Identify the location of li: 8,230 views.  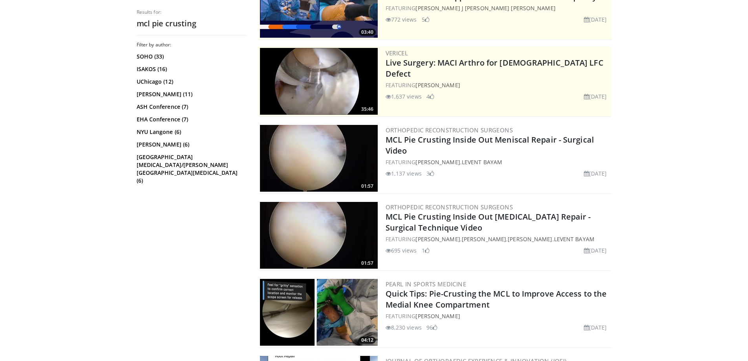
(404, 327).